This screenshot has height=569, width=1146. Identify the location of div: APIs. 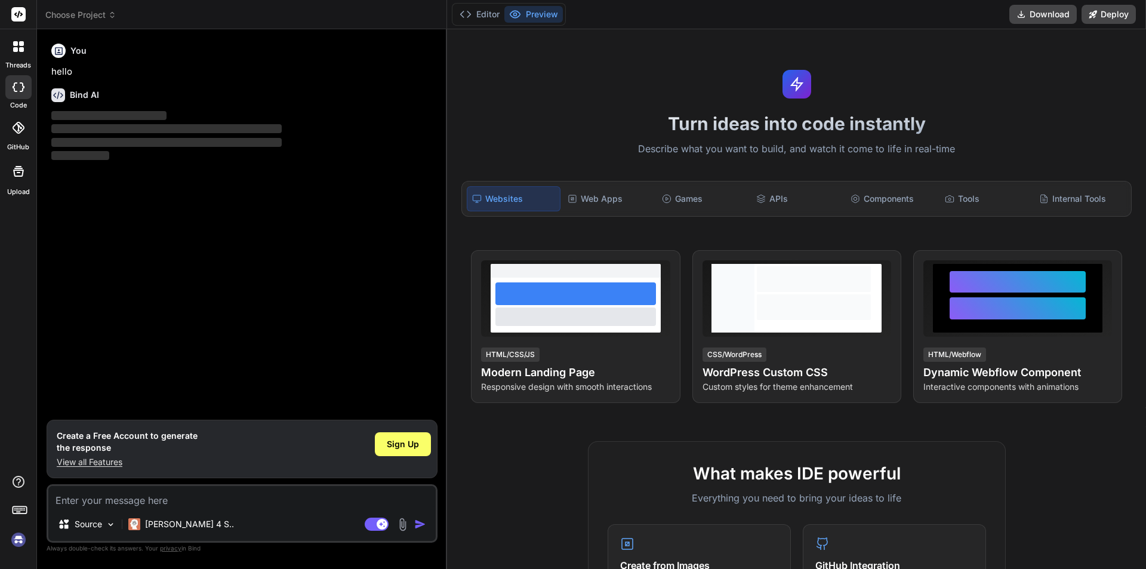
(797, 199).